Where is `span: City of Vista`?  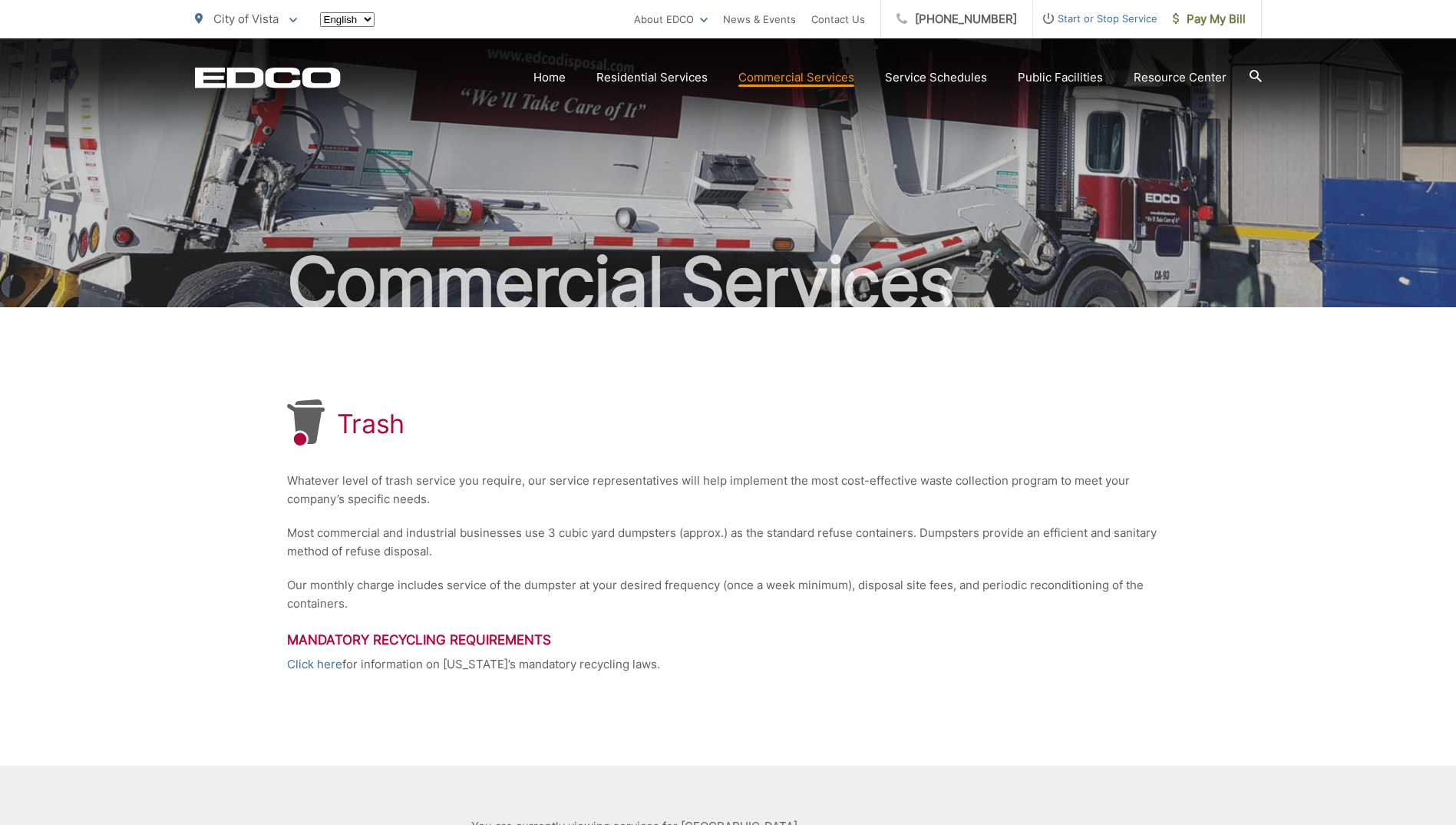 span: City of Vista is located at coordinates (246, 18).